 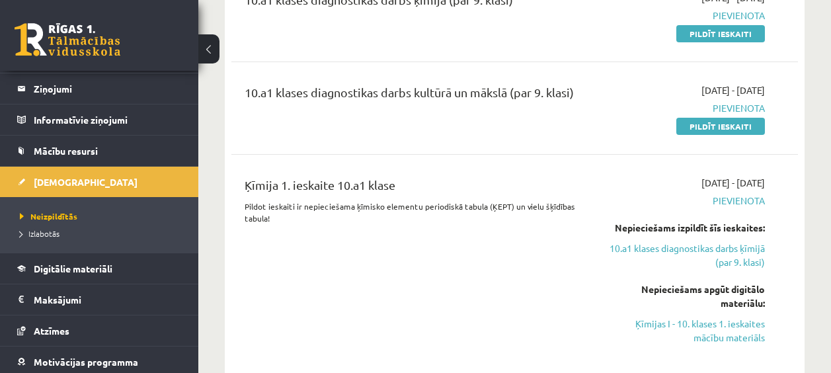 What do you see at coordinates (108, 120) in the screenshot?
I see `legend: Informatīvie ziņojumi` at bounding box center [108, 120].